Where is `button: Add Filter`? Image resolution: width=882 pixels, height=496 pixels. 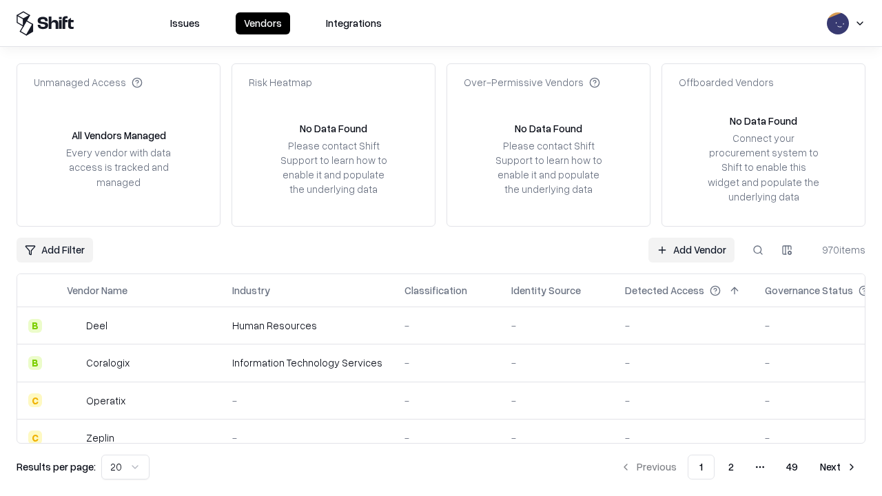 button: Add Filter is located at coordinates (54, 250).